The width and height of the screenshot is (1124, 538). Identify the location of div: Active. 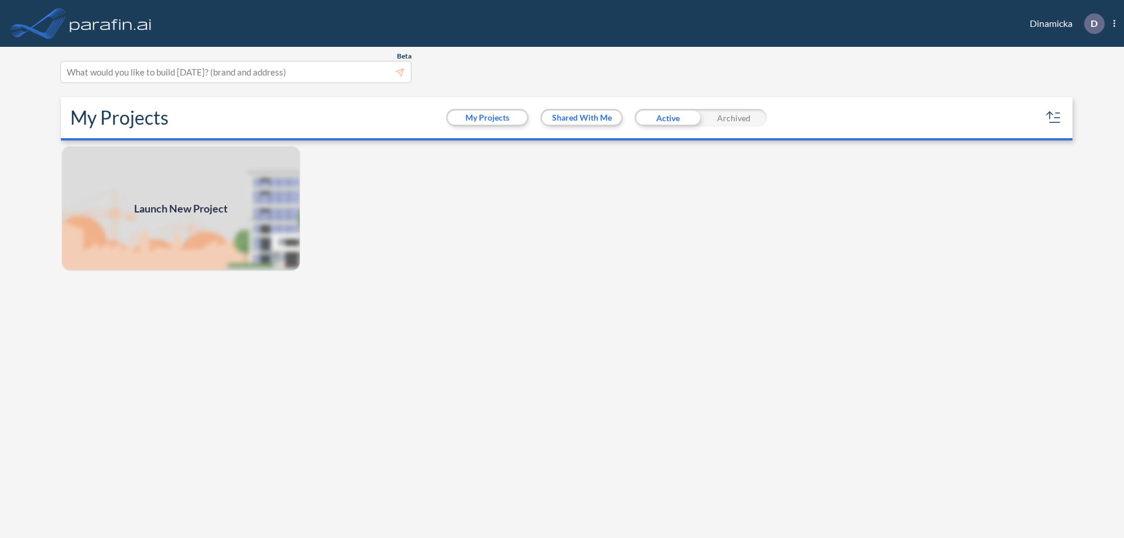
(668, 118).